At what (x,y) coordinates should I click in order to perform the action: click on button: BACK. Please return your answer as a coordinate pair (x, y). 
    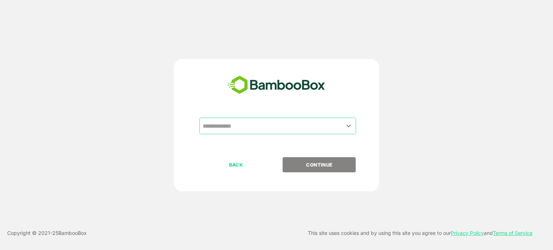
    Looking at the image, I should click on (236, 165).